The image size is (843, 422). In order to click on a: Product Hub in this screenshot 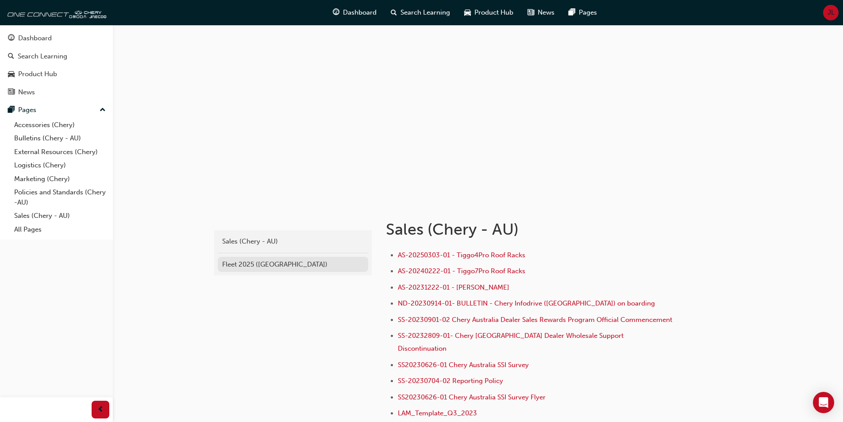, I will do `click(56, 74)`.